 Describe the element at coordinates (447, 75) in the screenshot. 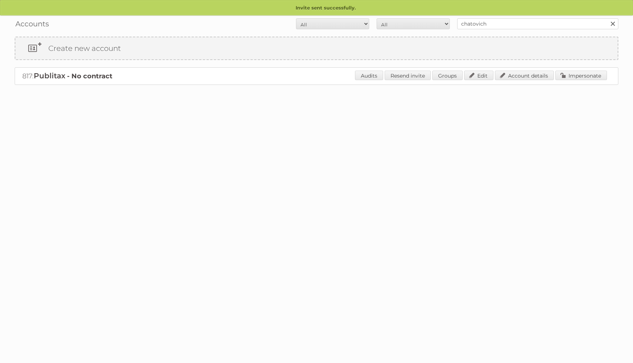

I see `a: Groups` at that location.